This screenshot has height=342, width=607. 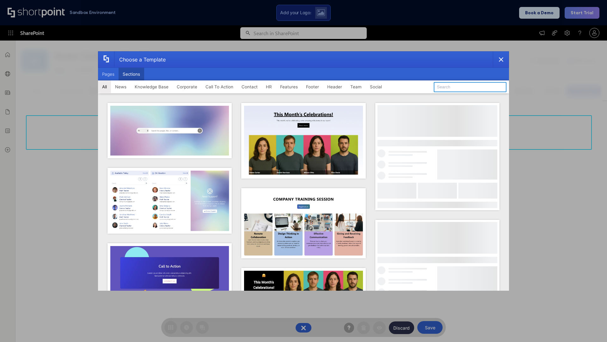 I want to click on div: Choose a Template, so click(x=140, y=59).